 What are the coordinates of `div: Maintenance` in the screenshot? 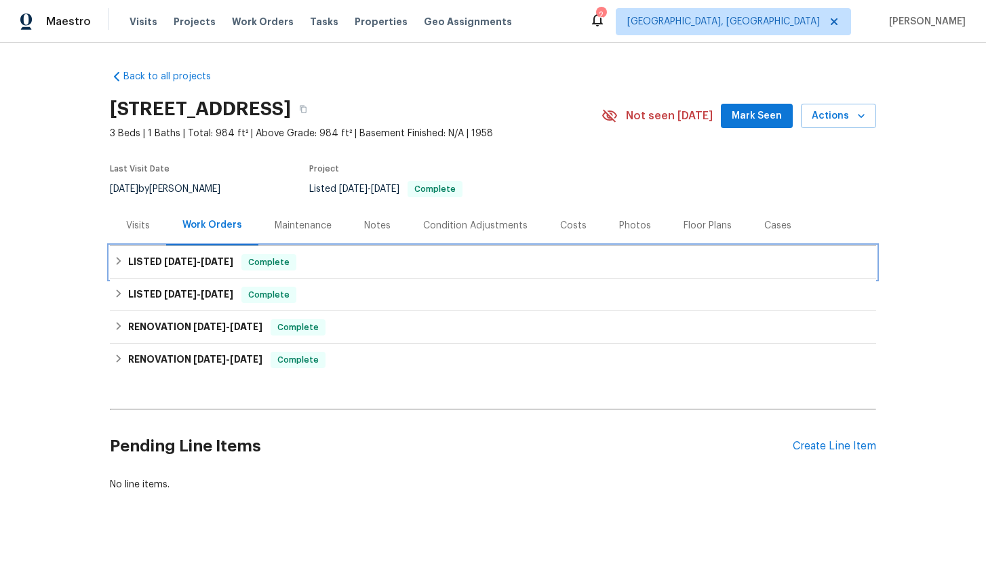 It's located at (303, 226).